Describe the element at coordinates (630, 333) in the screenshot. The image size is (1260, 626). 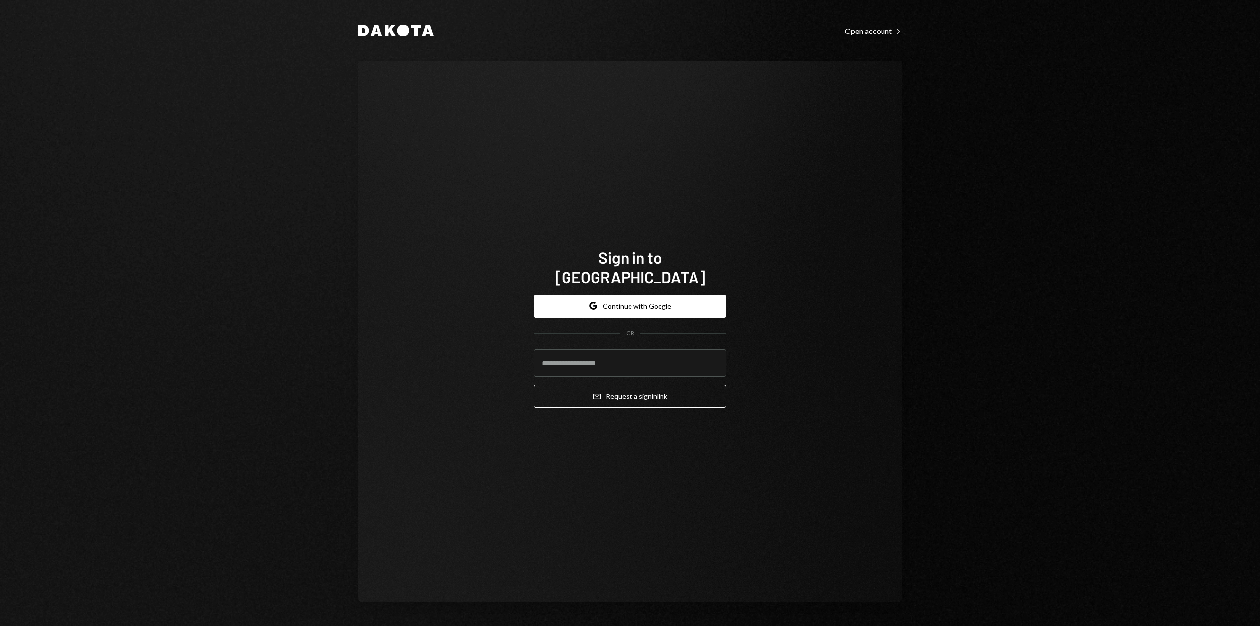
I see `div: OR` at that location.